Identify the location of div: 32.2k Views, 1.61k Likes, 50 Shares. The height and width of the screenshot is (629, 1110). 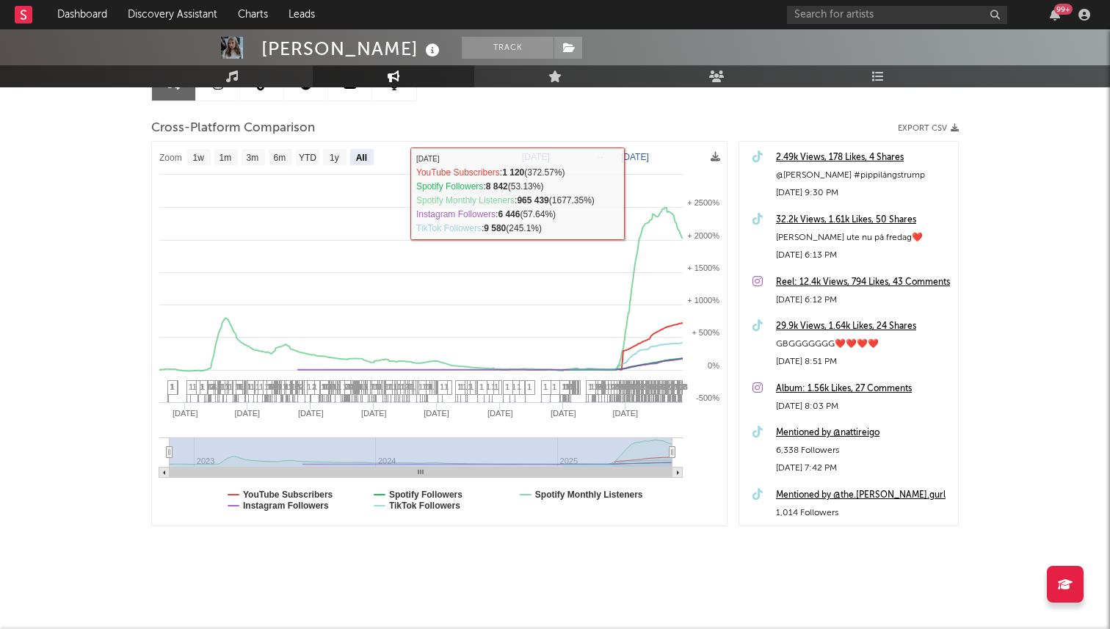
(863, 220).